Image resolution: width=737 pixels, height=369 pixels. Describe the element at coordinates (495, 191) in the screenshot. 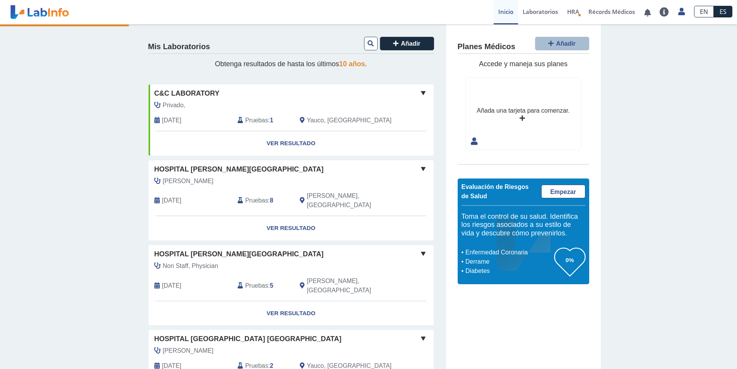

I see `span: Evaluación de Riesgos de Salud` at that location.